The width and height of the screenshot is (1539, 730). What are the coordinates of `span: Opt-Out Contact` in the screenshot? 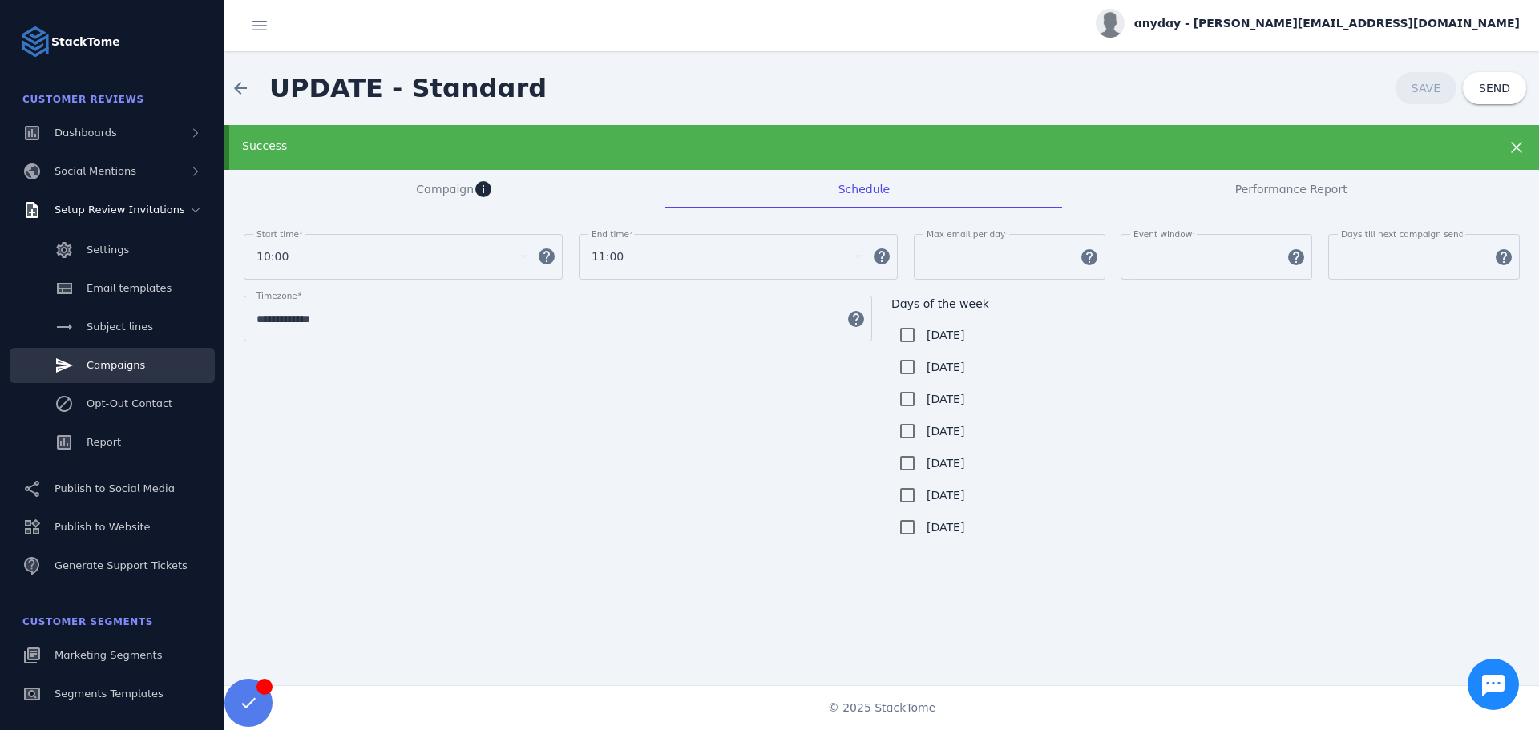 It's located at (129, 403).